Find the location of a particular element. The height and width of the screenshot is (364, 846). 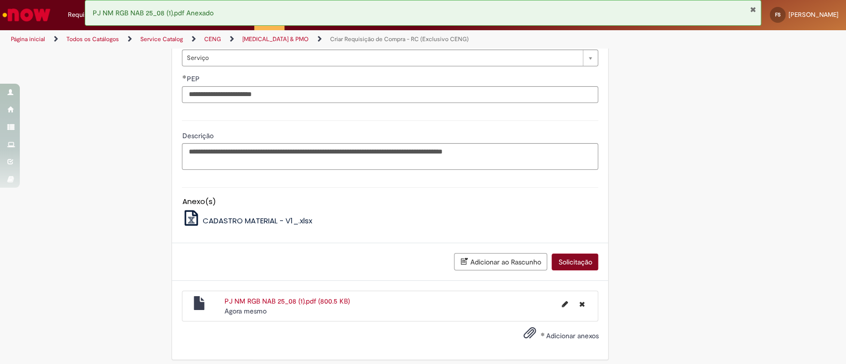

span: Descrição is located at coordinates (198, 136).